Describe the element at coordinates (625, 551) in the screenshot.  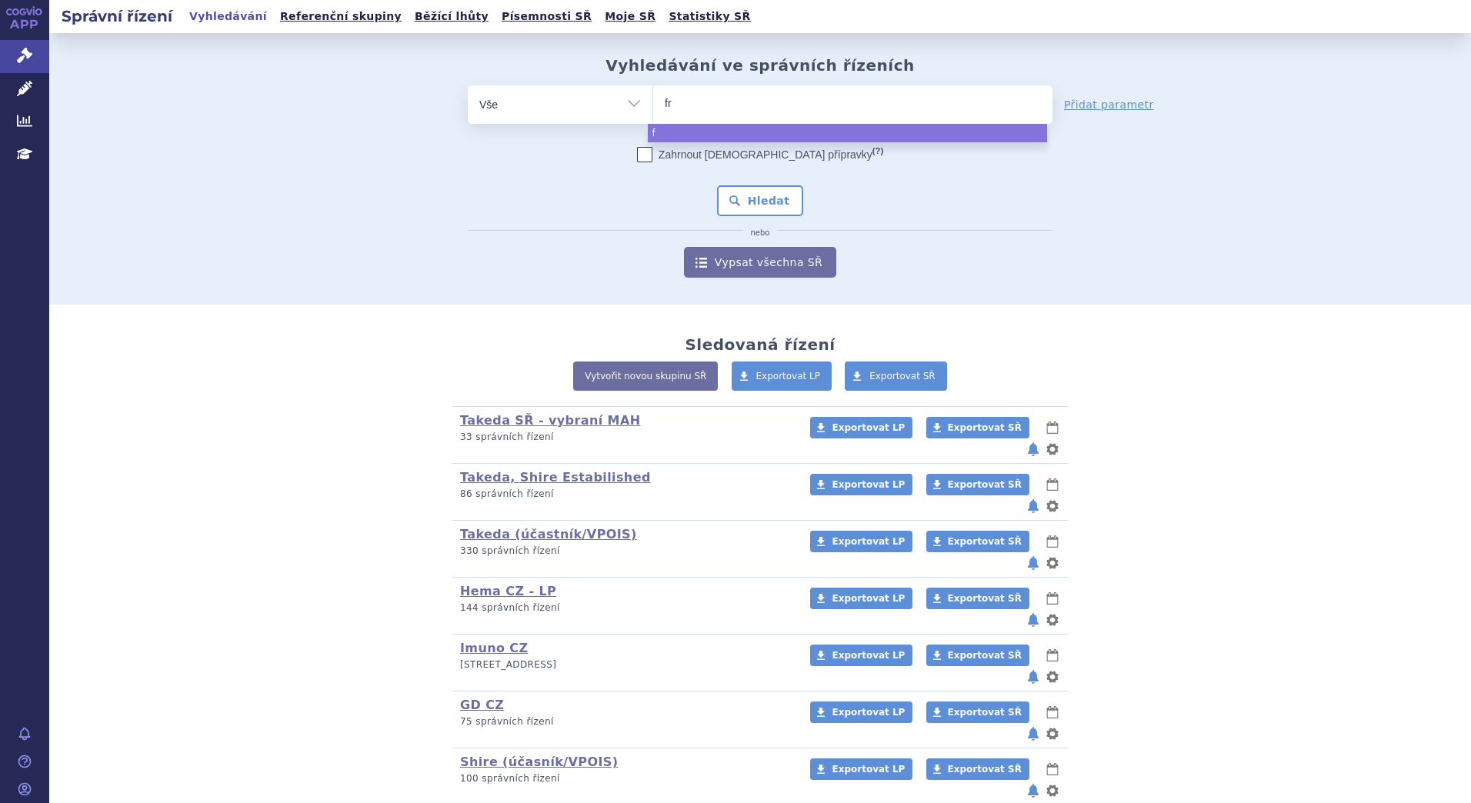
I see `p: 330 správních řízení` at that location.